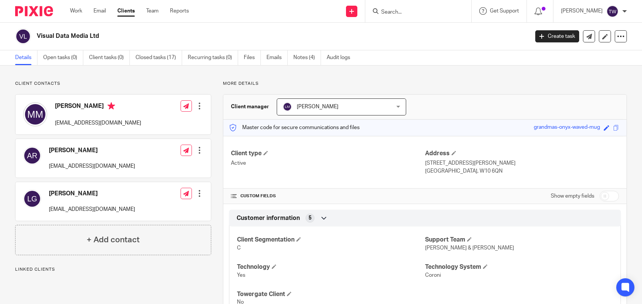 The height and width of the screenshot is (304, 642). I want to click on p: Client contacts, so click(113, 84).